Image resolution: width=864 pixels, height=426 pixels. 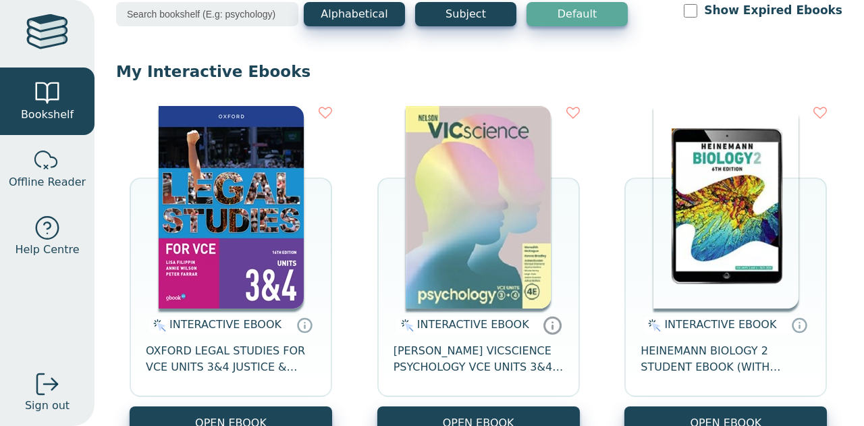 I want to click on p: My Interactive Ebooks, so click(x=479, y=72).